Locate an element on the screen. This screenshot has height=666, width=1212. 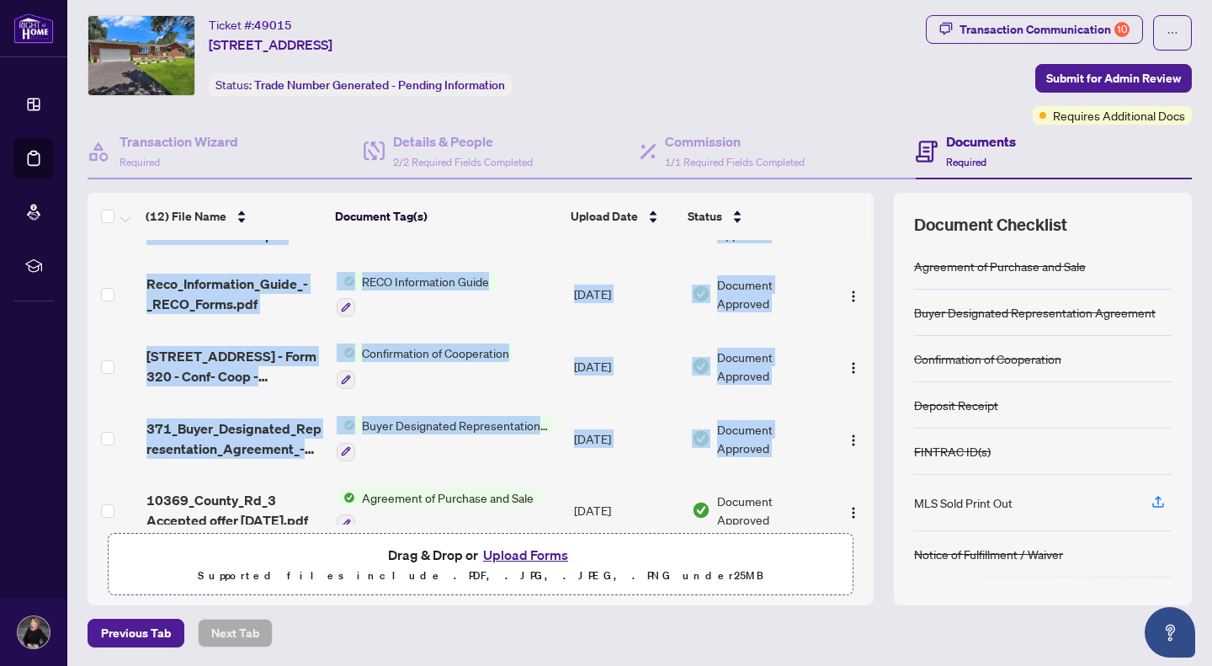
span: (12) File Name is located at coordinates (186, 216).